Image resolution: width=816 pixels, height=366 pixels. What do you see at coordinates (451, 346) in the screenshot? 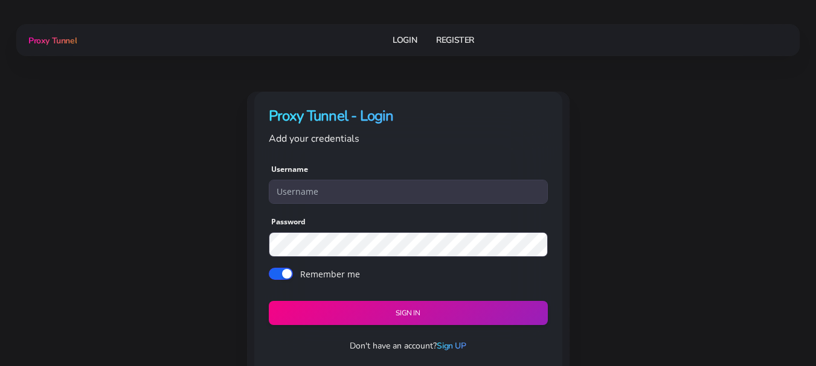
I see `a: Sign UP` at bounding box center [451, 346].